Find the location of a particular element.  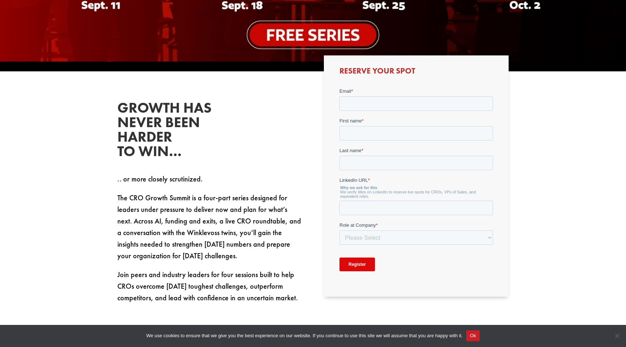

h2: Growth has never been harder to win… is located at coordinates (172, 131).